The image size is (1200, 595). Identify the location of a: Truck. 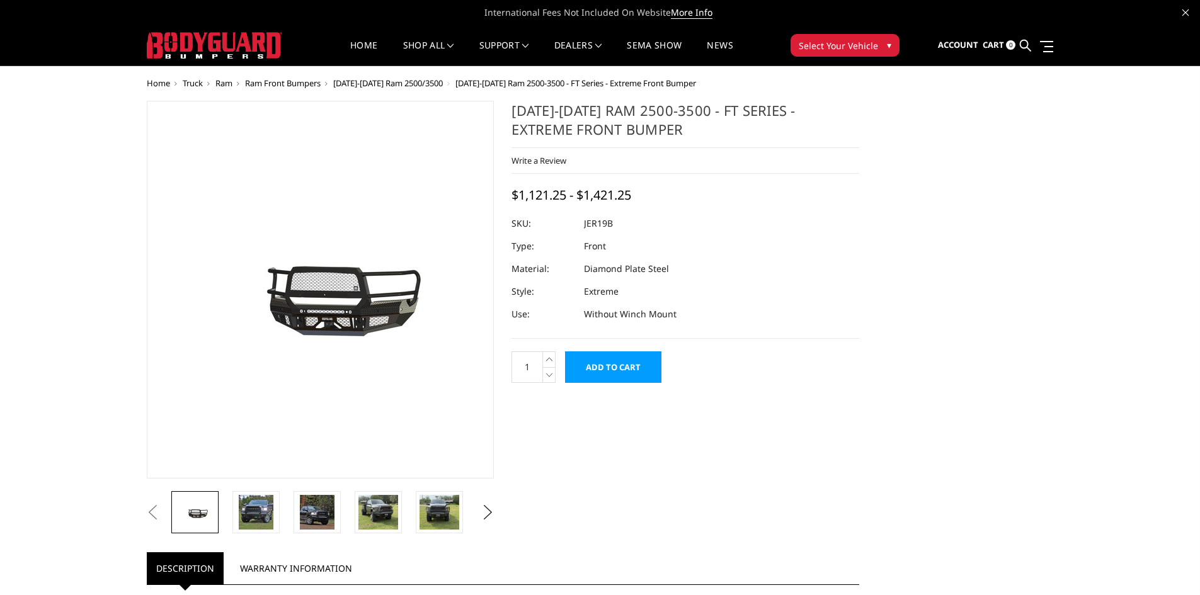
(193, 83).